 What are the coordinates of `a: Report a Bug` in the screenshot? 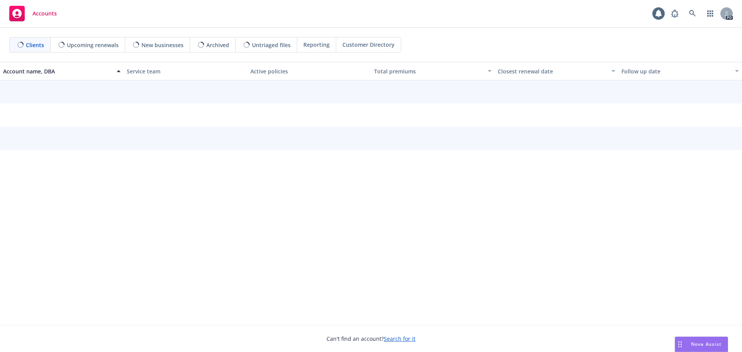 It's located at (674, 14).